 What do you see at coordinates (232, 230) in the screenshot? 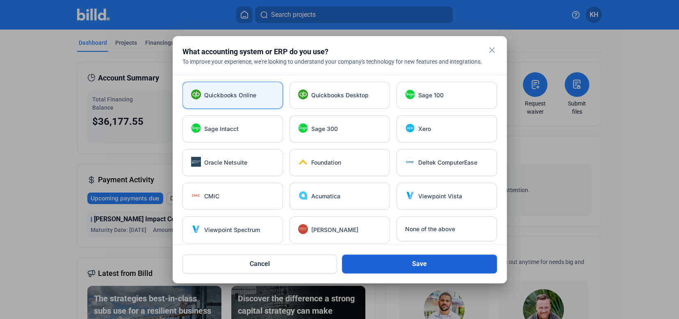
I see `span: Viewpoint Spectrum` at bounding box center [232, 230].